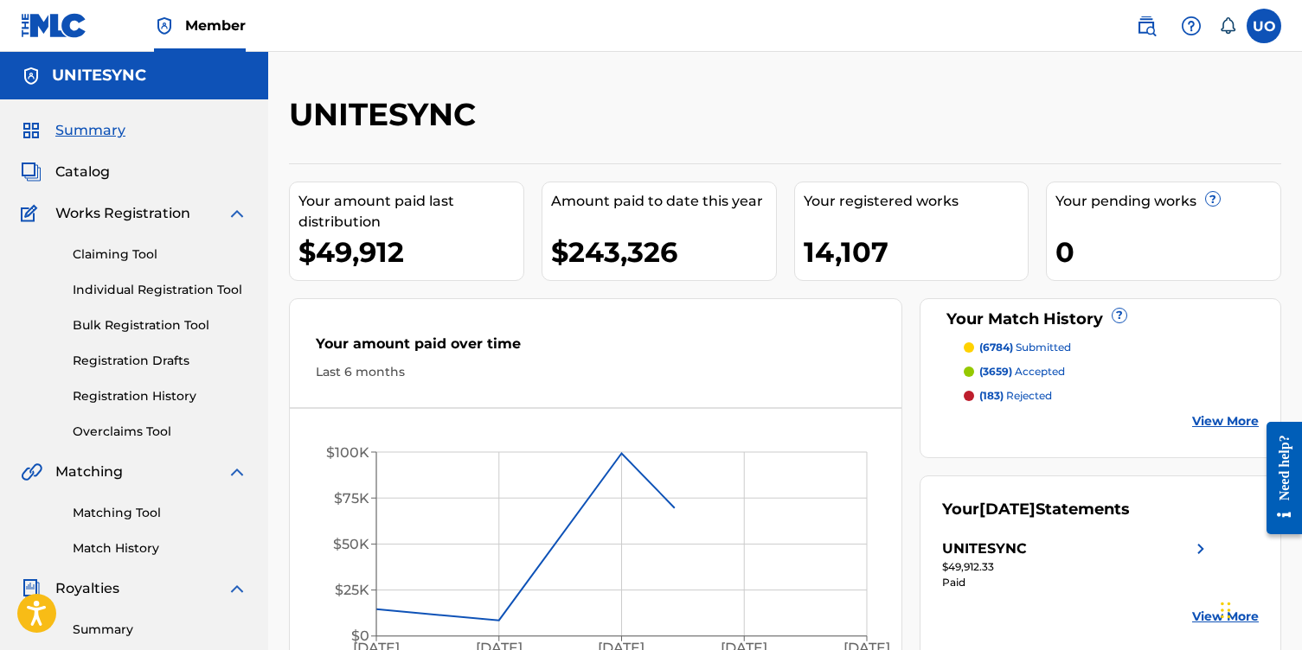 The height and width of the screenshot is (650, 1302). What do you see at coordinates (30, 59) in the screenshot?
I see `div: Need help?` at bounding box center [30, 59].